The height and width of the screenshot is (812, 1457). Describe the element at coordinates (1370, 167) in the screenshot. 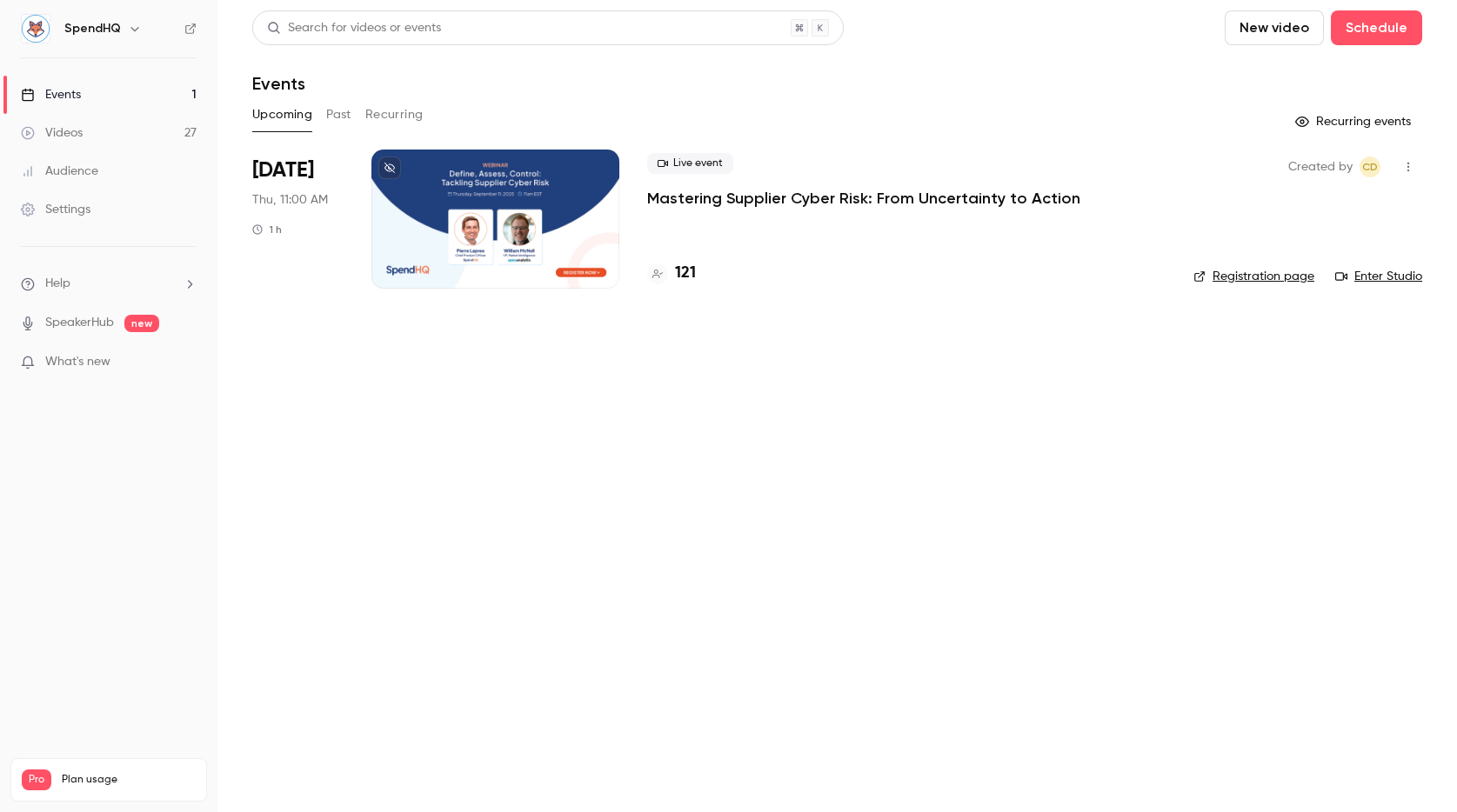

I see `span: CD` at that location.